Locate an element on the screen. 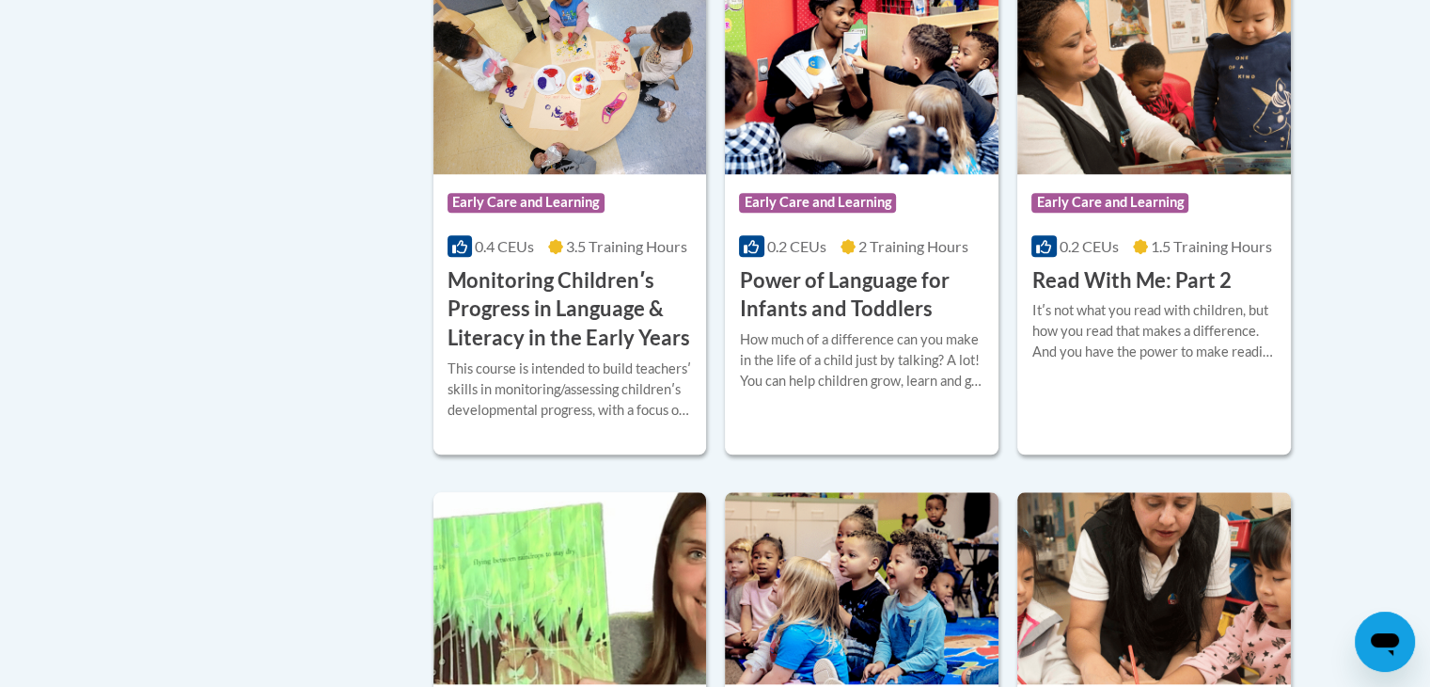 This screenshot has height=687, width=1430. span: 1.5 Training Hours is located at coordinates (1211, 245).